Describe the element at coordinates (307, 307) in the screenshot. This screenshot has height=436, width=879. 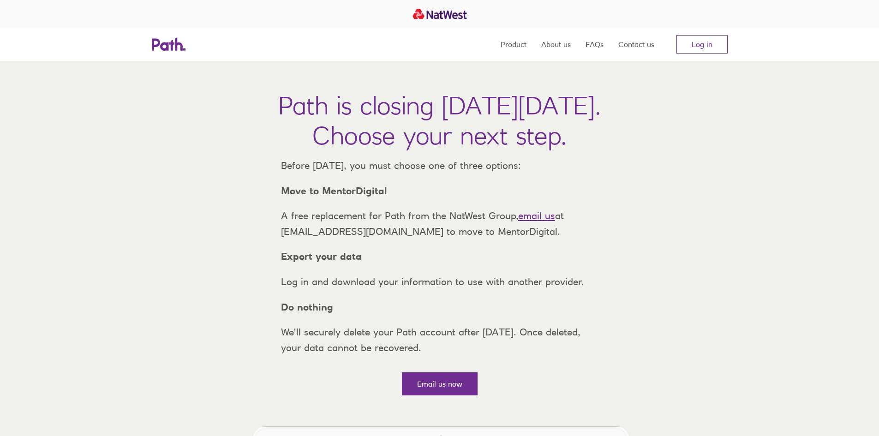
I see `strong: Do nothing` at that location.